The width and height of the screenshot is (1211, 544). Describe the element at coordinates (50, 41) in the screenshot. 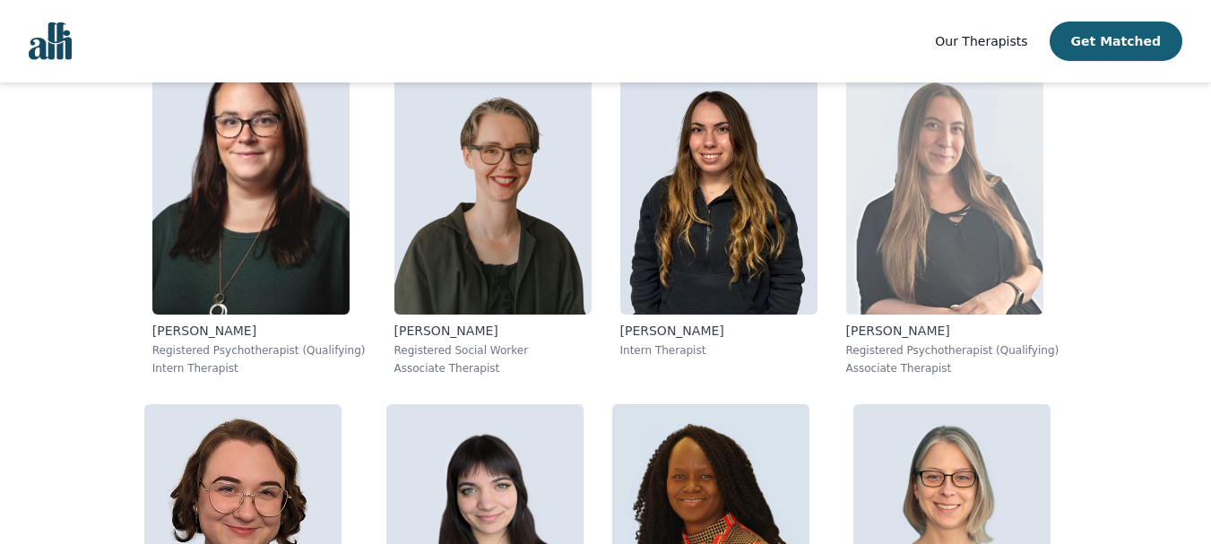

I see `img: alli logo` at that location.